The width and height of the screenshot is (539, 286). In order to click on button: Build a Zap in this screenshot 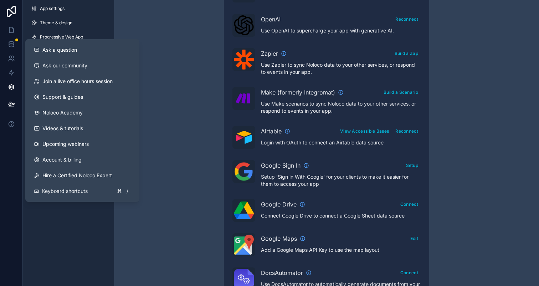, I will do `click(407, 53)`.